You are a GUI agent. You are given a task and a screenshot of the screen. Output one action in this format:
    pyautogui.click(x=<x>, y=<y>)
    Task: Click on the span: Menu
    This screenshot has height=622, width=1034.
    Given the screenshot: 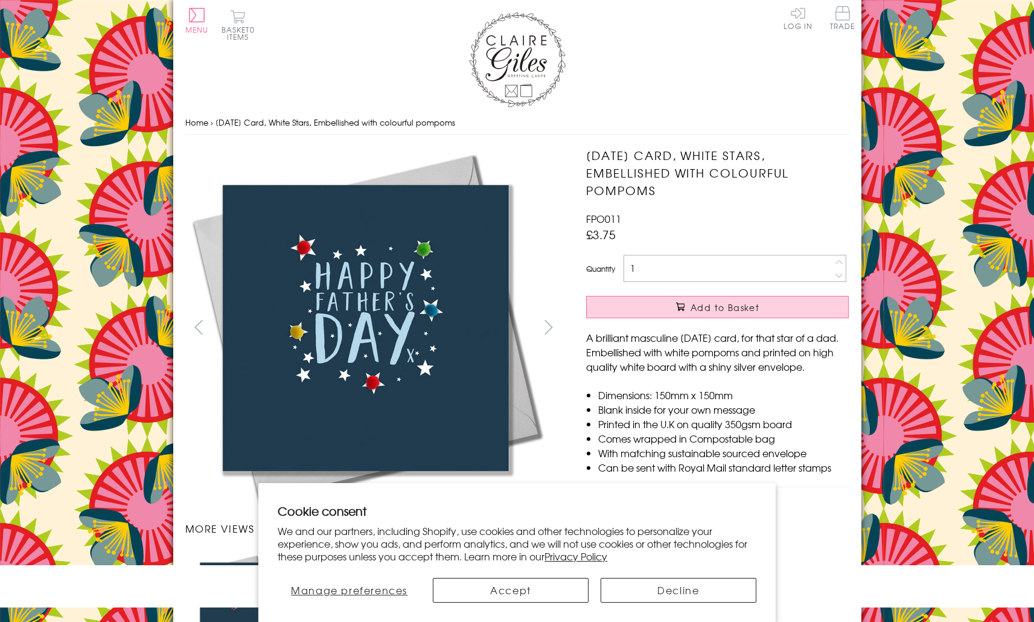 What is the action you would take?
    pyautogui.click(x=197, y=30)
    